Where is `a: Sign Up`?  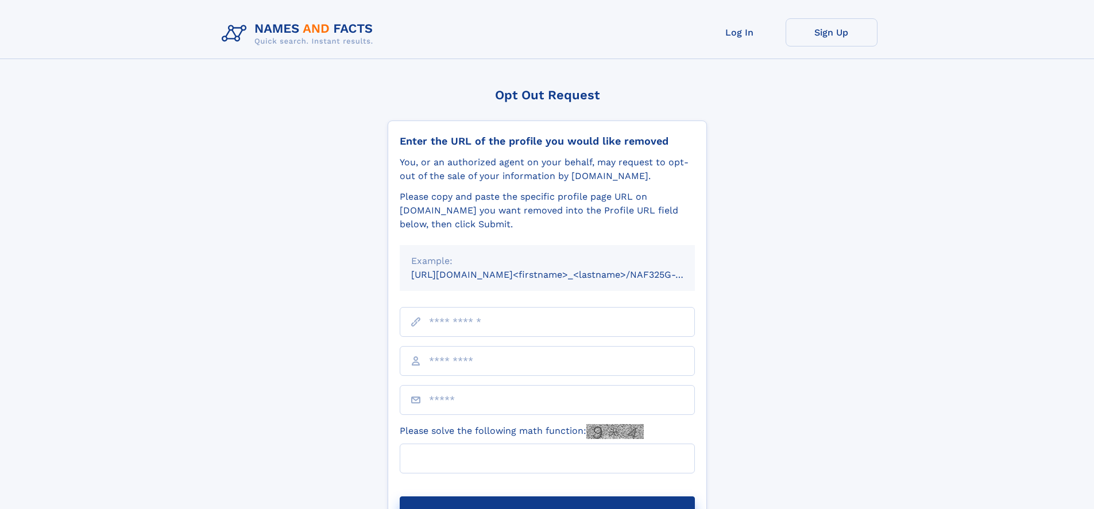
a: Sign Up is located at coordinates (831, 32).